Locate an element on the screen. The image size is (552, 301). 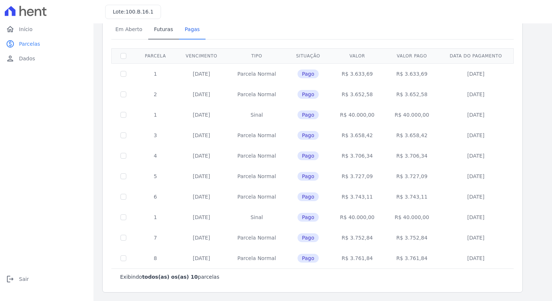
th: Data do pagamento is located at coordinates (476, 56).